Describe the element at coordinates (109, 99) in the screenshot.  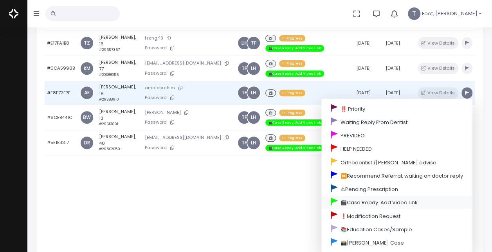
I see `small: #29388910` at that location.